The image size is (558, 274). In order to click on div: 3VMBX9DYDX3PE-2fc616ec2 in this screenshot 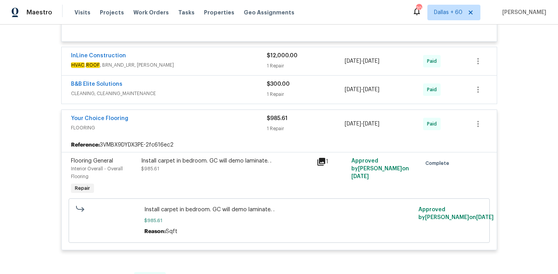, I will do `click(279, 145)`.